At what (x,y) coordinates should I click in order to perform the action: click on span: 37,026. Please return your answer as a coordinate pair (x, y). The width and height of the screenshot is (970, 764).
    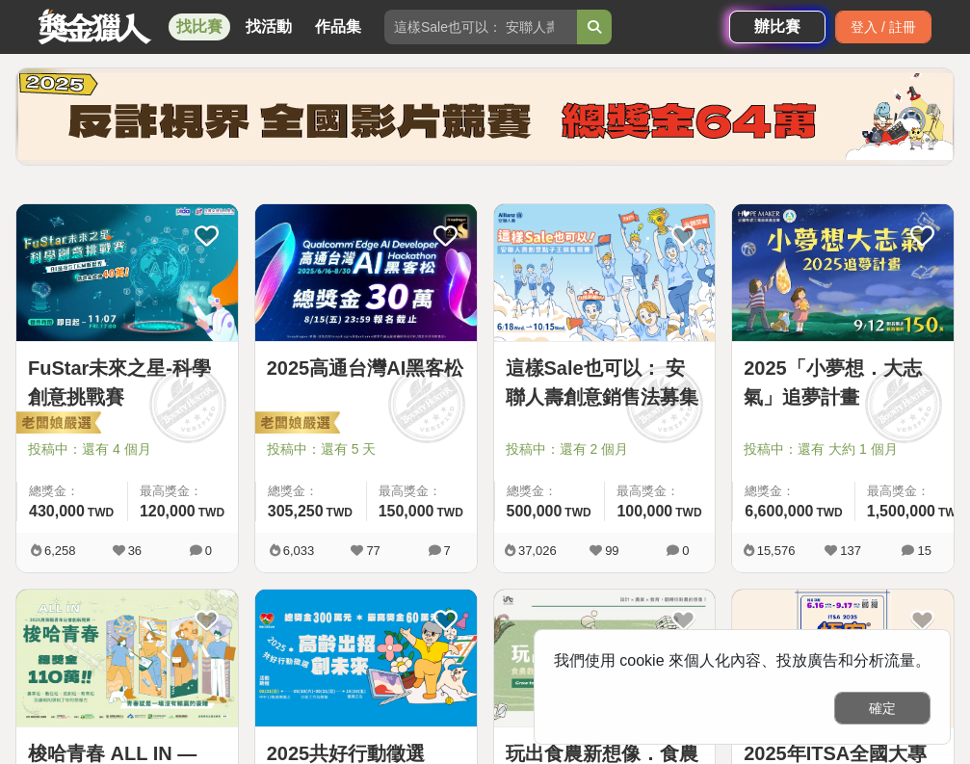
    Looking at the image, I should click on (537, 550).